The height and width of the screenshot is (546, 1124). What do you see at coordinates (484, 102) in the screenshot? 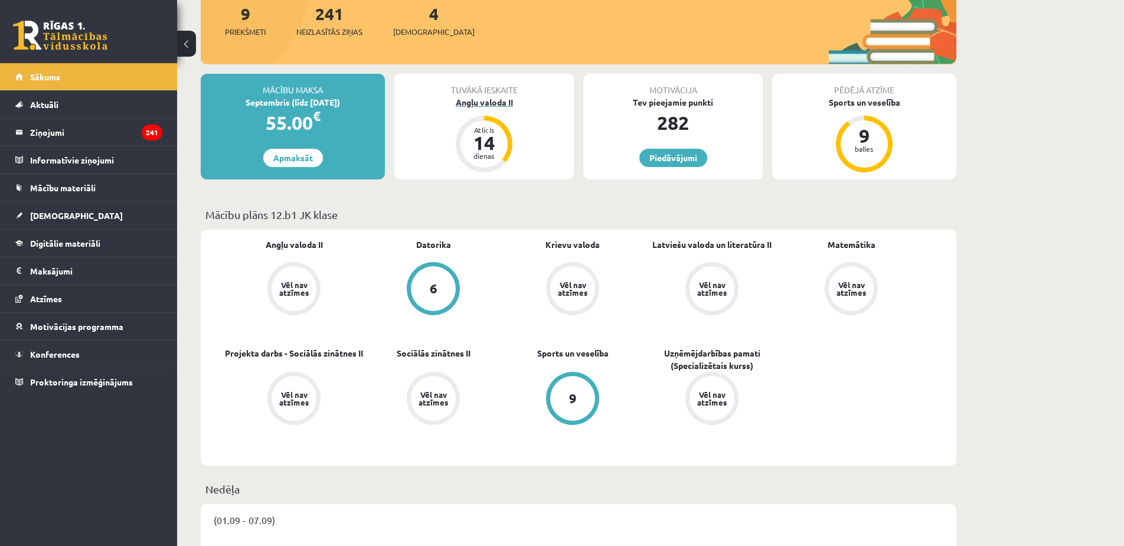
I see `div: Angļu valoda II` at bounding box center [484, 102].